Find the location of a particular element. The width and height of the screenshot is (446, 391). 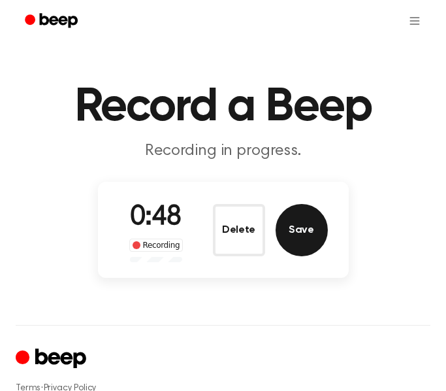

h1: Record a Beep is located at coordinates (223, 107).